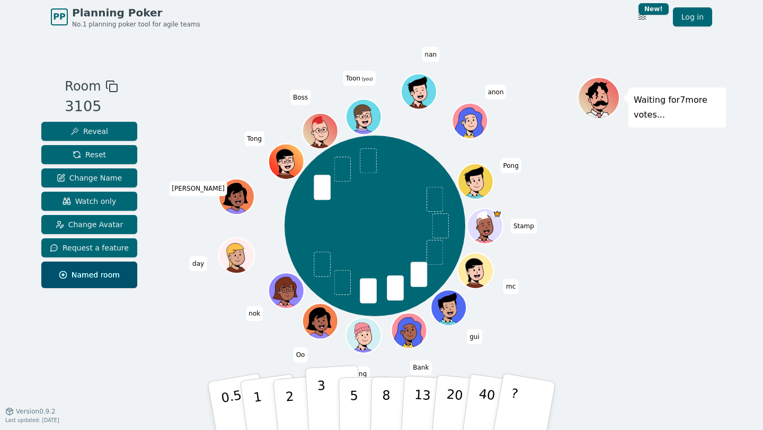 The height and width of the screenshot is (430, 763). Describe the element at coordinates (59, 17) in the screenshot. I see `span: PP` at that location.